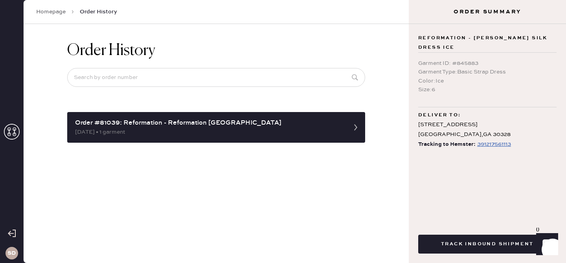 The image size is (566, 263). Describe the element at coordinates (488, 72) in the screenshot. I see `div: Garment Type : Basic Strap Dress` at that location.